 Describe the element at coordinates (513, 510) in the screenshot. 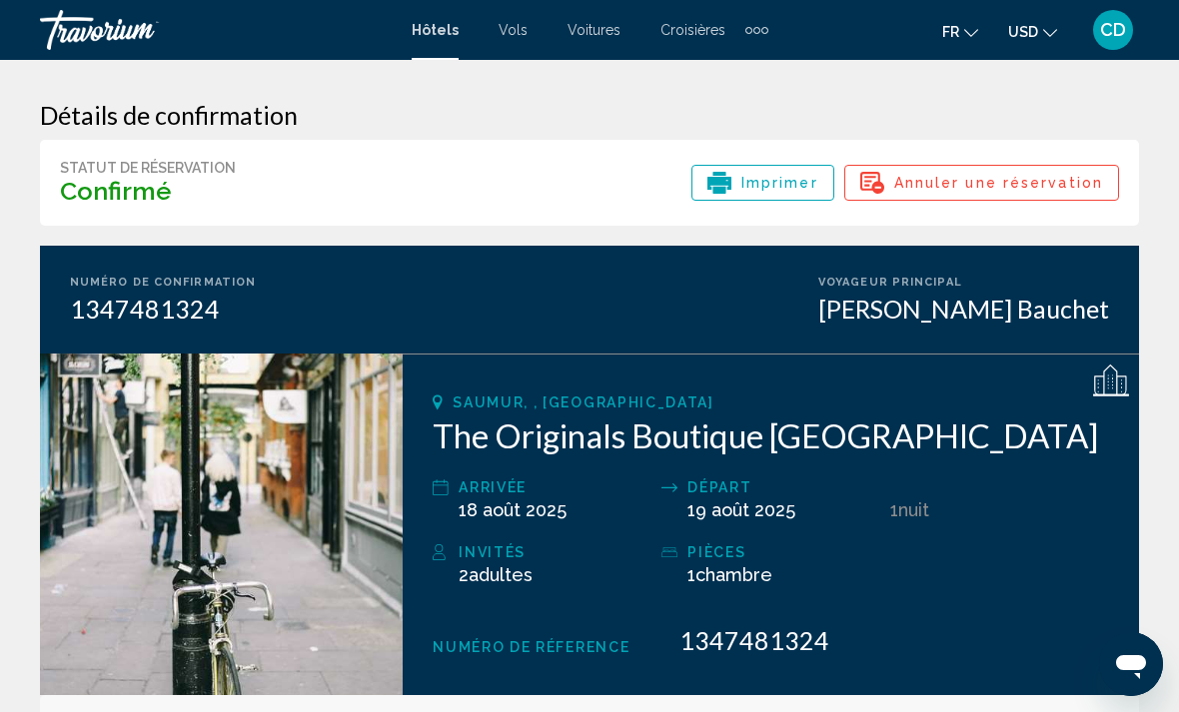

I see `span: 18 août 2025` at that location.